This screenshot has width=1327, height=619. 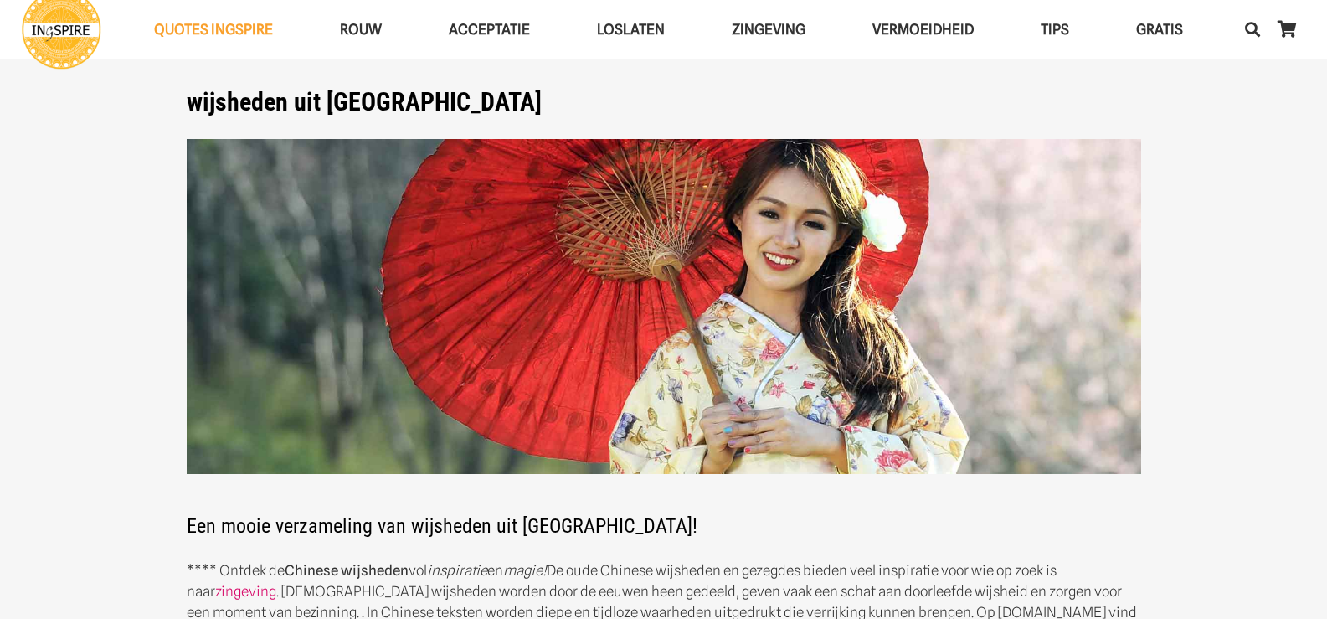 What do you see at coordinates (1055, 29) in the screenshot?
I see `span: TIPS` at bounding box center [1055, 29].